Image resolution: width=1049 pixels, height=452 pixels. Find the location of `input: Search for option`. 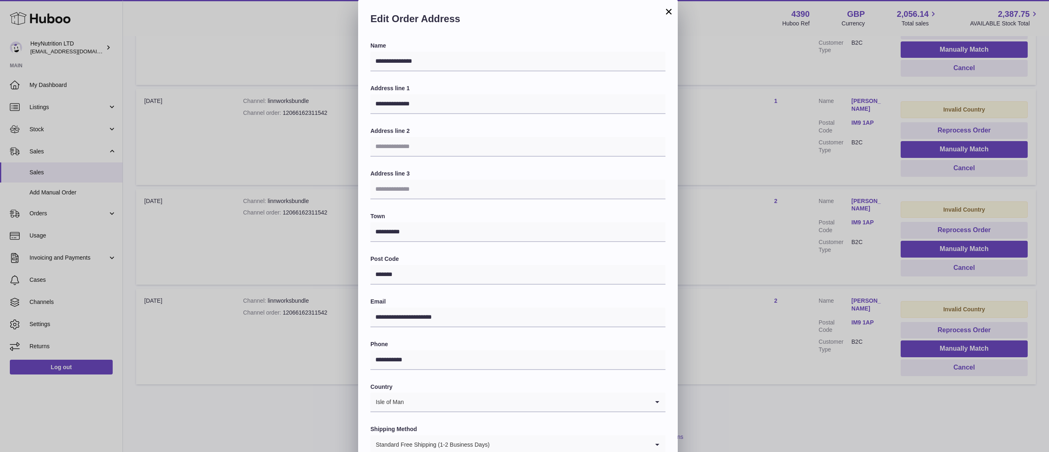

input: Search for option is located at coordinates (527, 402).